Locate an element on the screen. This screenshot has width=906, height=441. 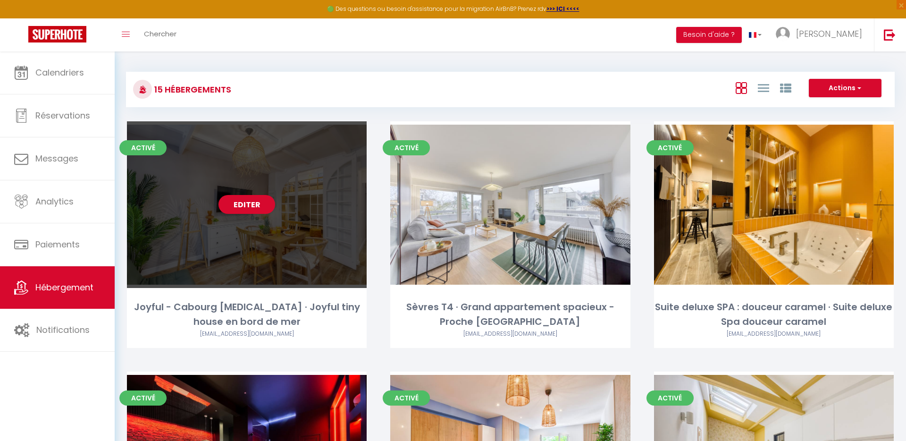
img: Super Booking is located at coordinates (57, 34).